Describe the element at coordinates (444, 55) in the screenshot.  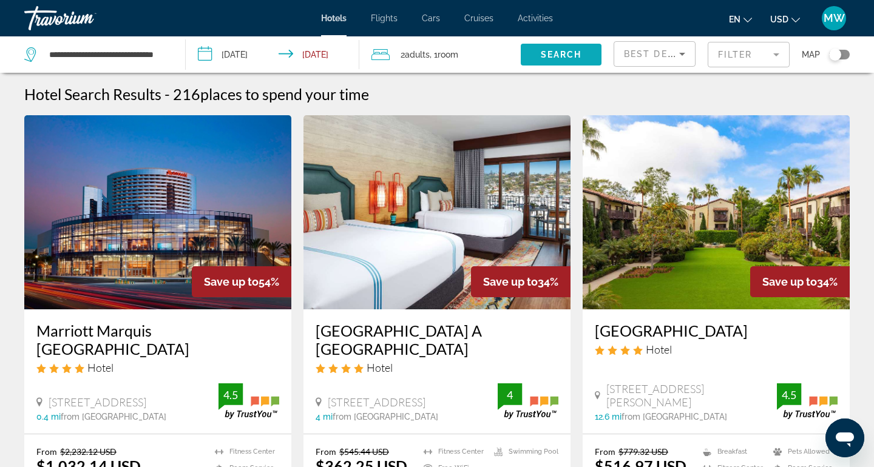
I see `span: , 1` at that location.